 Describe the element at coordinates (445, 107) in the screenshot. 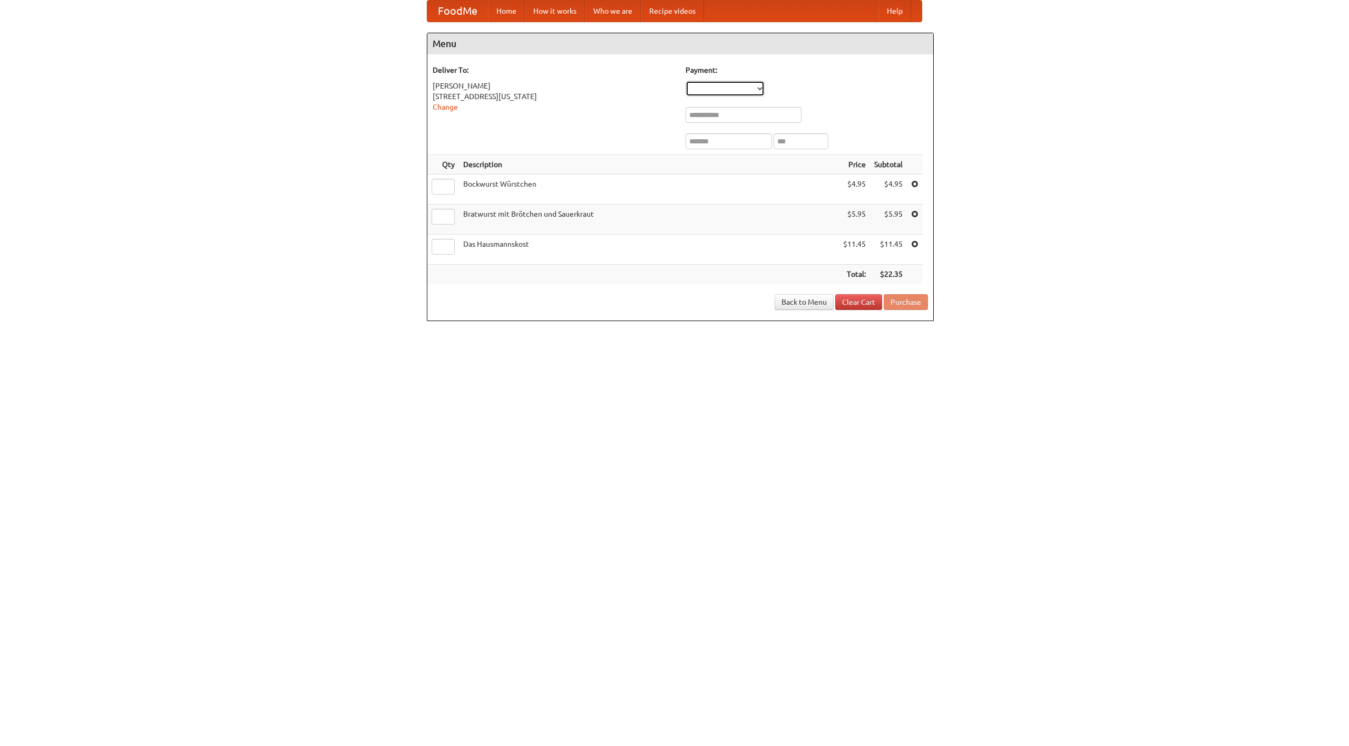

I see `a: Change` at that location.